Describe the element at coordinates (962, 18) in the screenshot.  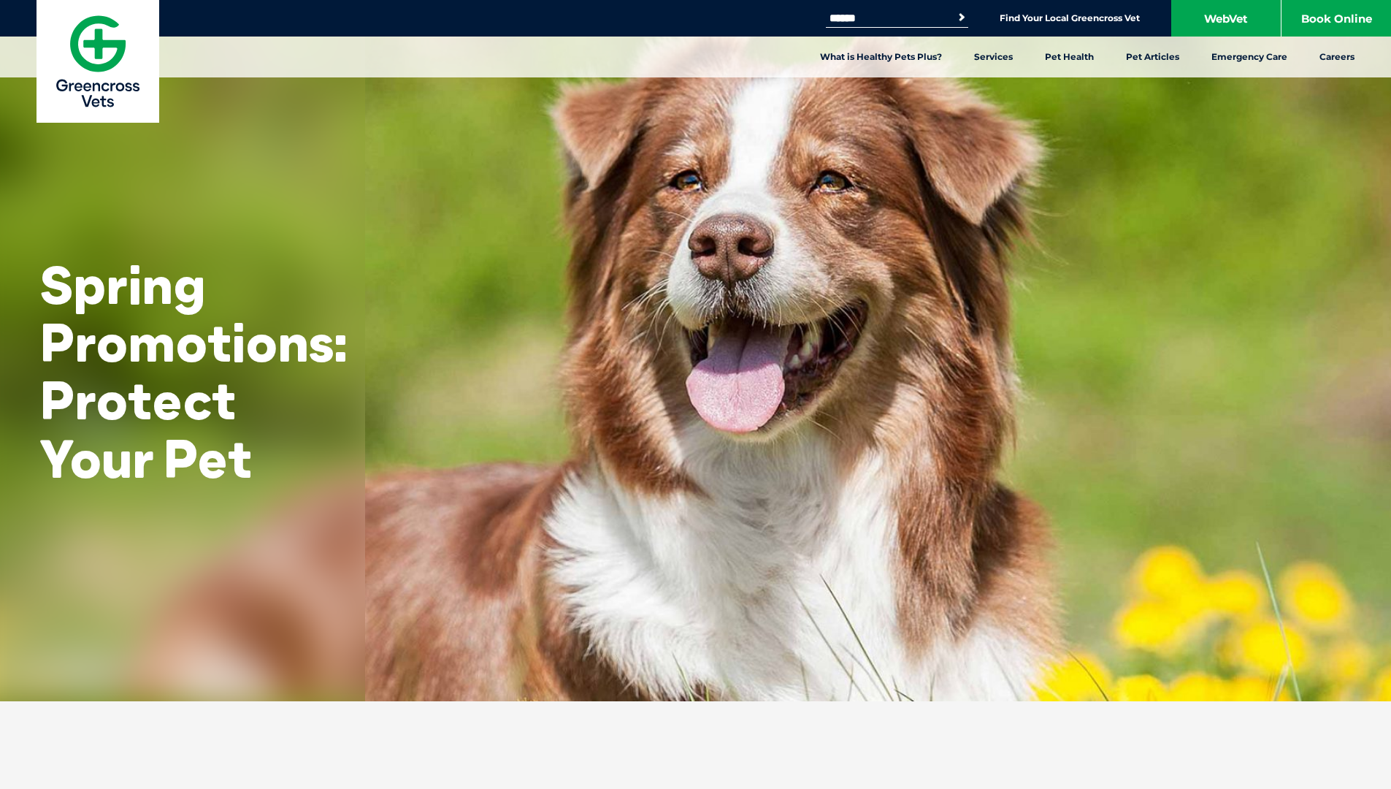
I see `button: Search` at that location.